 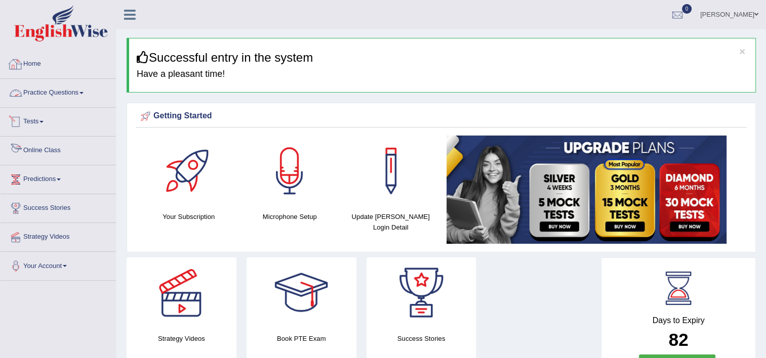 I want to click on a: Home, so click(x=58, y=63).